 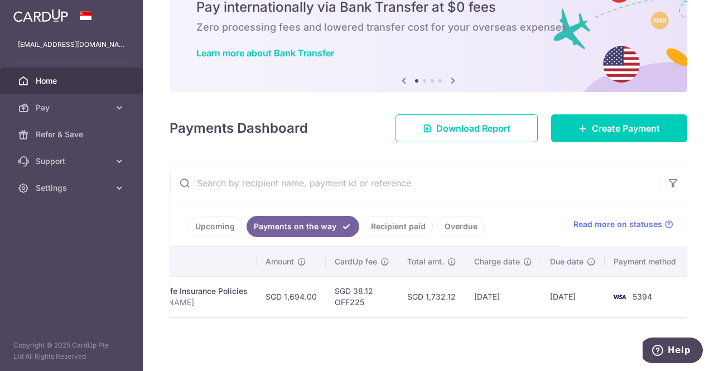 What do you see at coordinates (642, 296) in the screenshot?
I see `span: 5394` at bounding box center [642, 296].